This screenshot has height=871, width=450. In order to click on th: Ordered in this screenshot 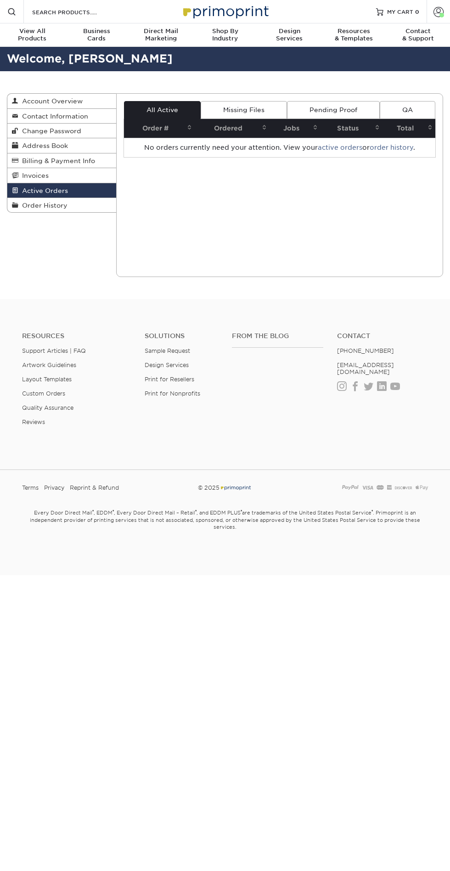, I will do `click(232, 128)`.